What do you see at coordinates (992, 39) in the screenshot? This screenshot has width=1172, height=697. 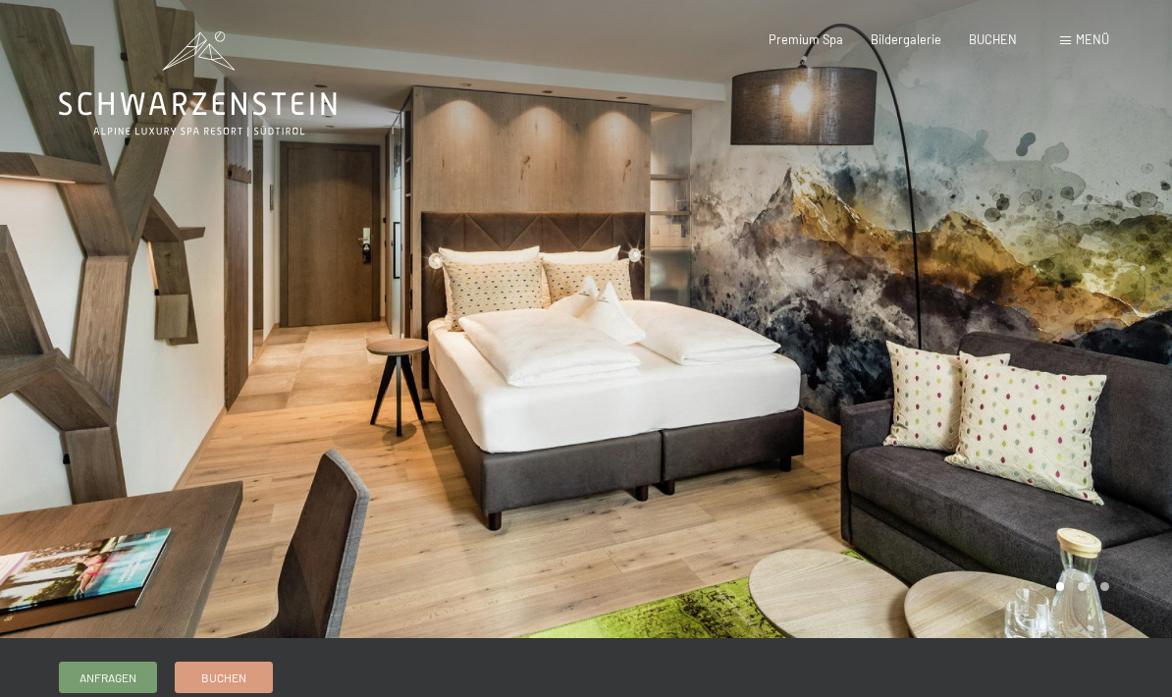 I see `a: BUCHEN` at bounding box center [992, 39].